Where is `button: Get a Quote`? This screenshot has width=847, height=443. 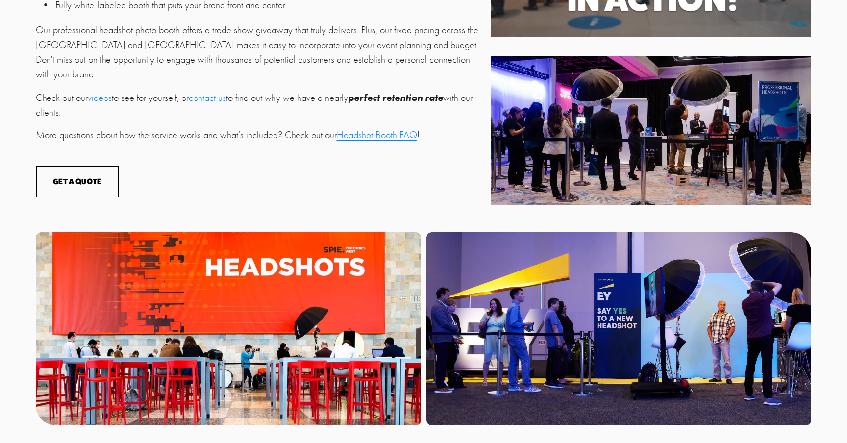
button: Get a Quote is located at coordinates (77, 182).